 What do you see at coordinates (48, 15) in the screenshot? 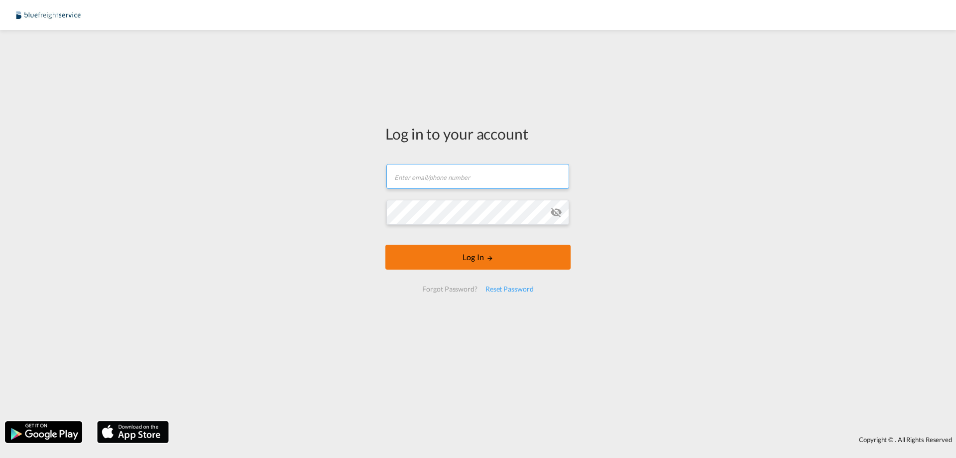
I see `img: 9097ab40c0d911ee81d80fb7ec8da167.JPG` at bounding box center [48, 15].